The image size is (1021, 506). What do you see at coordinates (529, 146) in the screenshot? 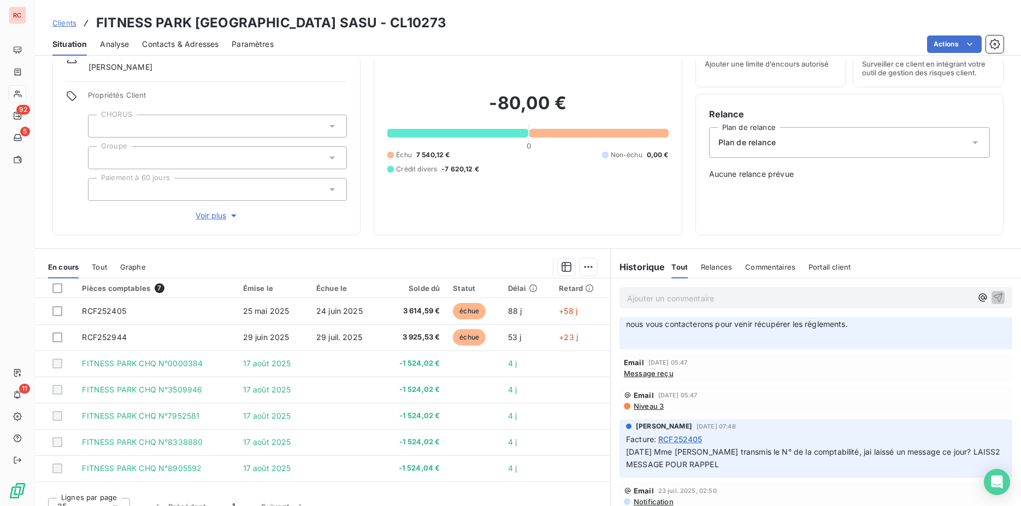
I see `span: 0` at bounding box center [529, 146].